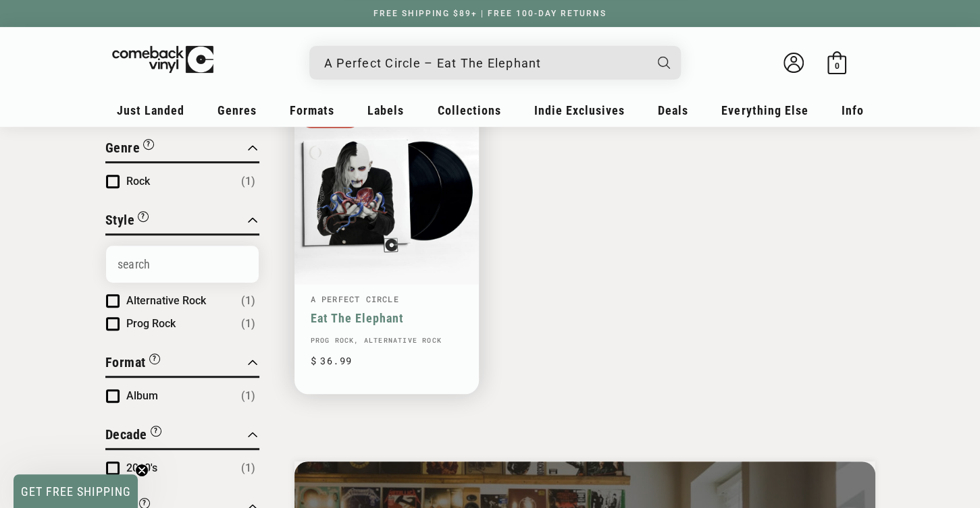 The image size is (980, 508). Describe the element at coordinates (132, 364) in the screenshot. I see `button: Filter by Format` at that location.